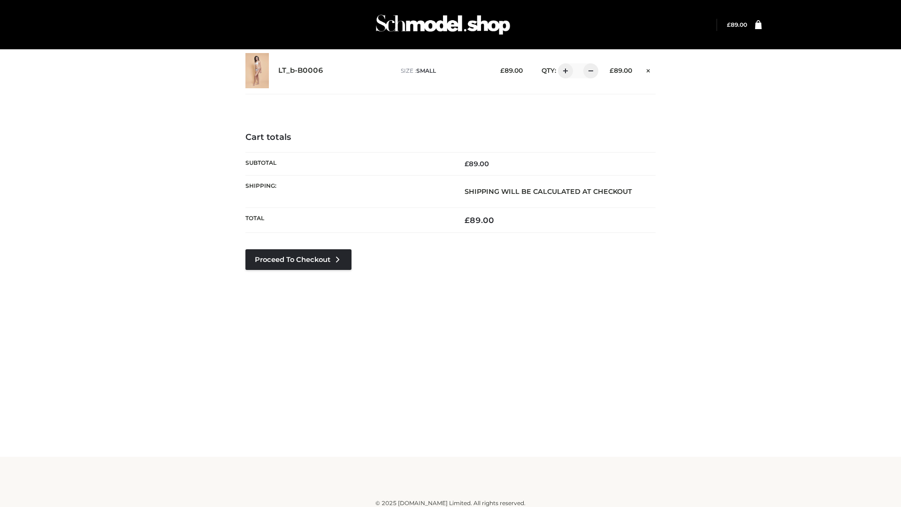  What do you see at coordinates (348, 191) in the screenshot?
I see `th: Shipping:` at bounding box center [348, 191].